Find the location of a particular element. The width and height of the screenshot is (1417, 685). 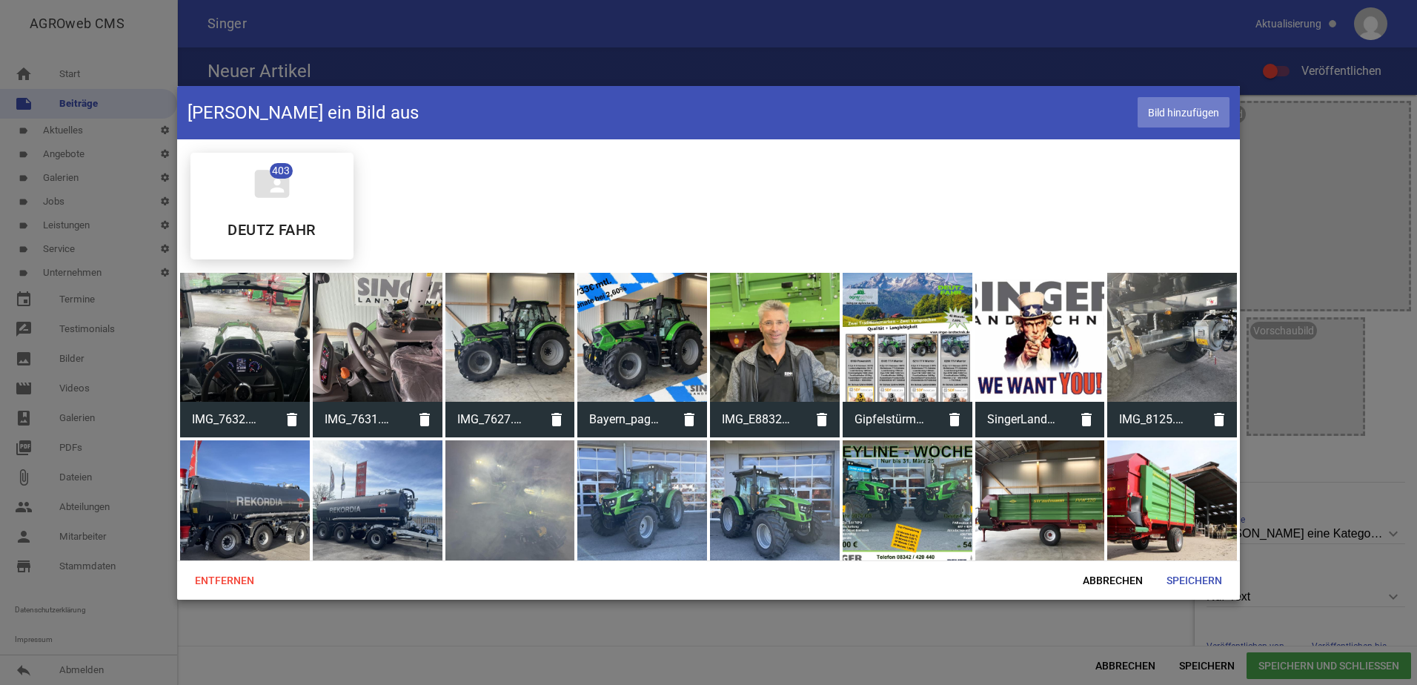

span: IMG_7627.JPG is located at coordinates (492, 420).